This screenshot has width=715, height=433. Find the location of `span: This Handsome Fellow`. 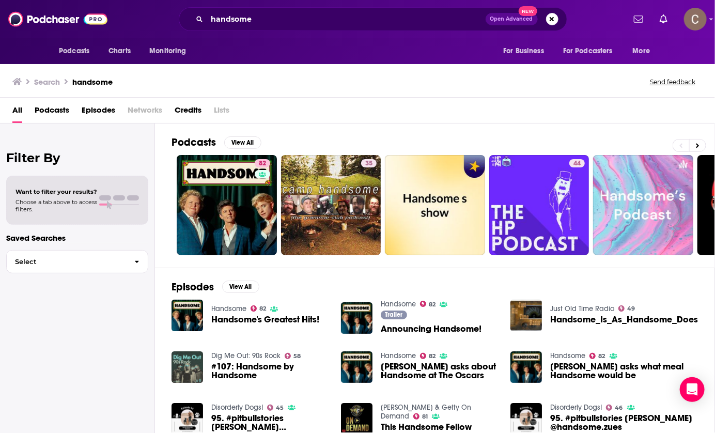

span: This Handsome Fellow is located at coordinates (426, 427).